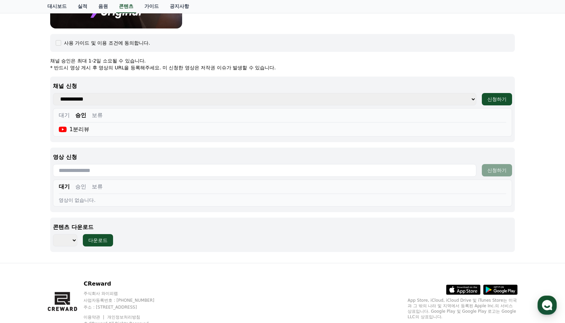  Describe the element at coordinates (124, 317) in the screenshot. I see `a: 개인정보처리방침` at that location.